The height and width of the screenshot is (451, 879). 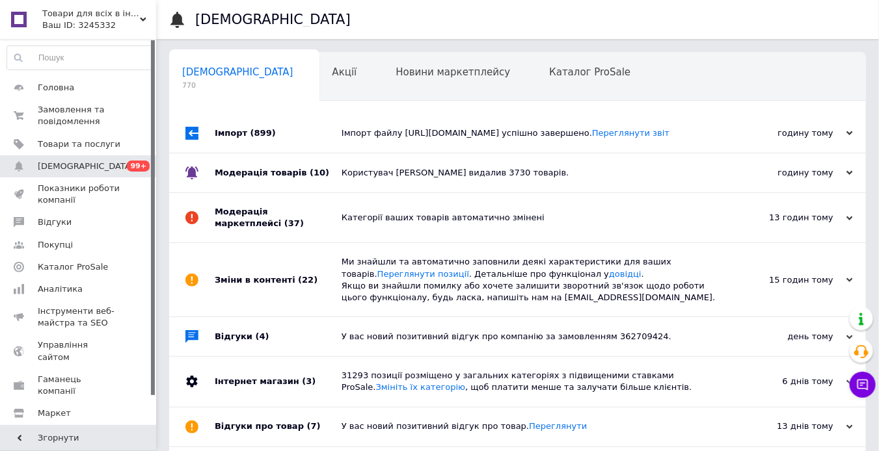 What do you see at coordinates (278, 427) in the screenshot?
I see `div: Відгуки про товар` at bounding box center [278, 427].